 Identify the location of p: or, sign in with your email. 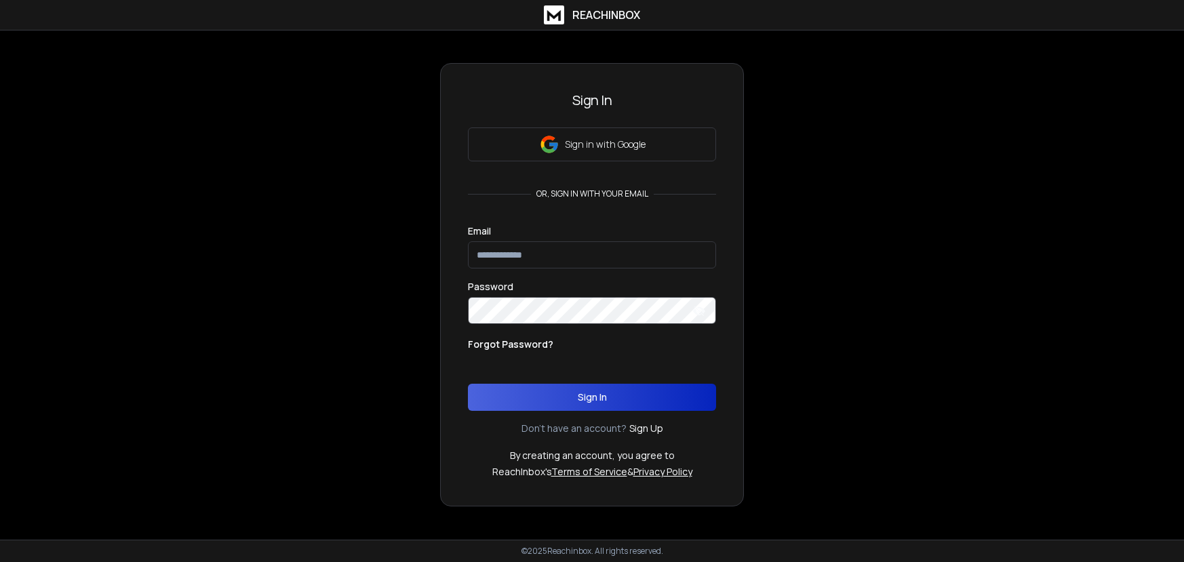
(592, 194).